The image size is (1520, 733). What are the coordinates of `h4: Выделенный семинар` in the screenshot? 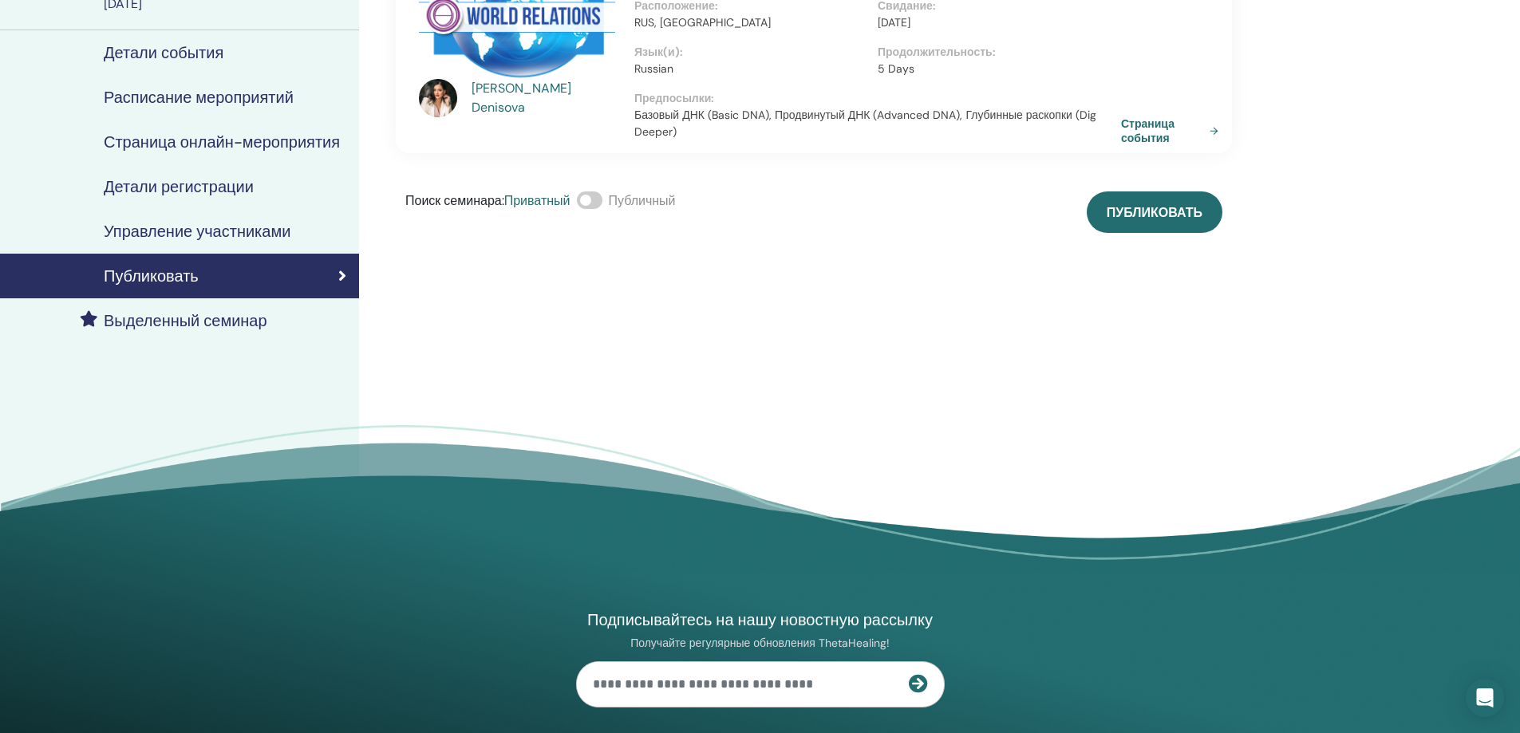 It's located at (185, 321).